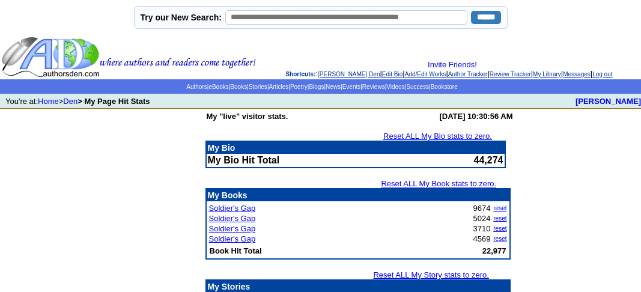 The width and height of the screenshot is (641, 292). Describe the element at coordinates (425, 74) in the screenshot. I see `a: Add/Edit Works` at that location.